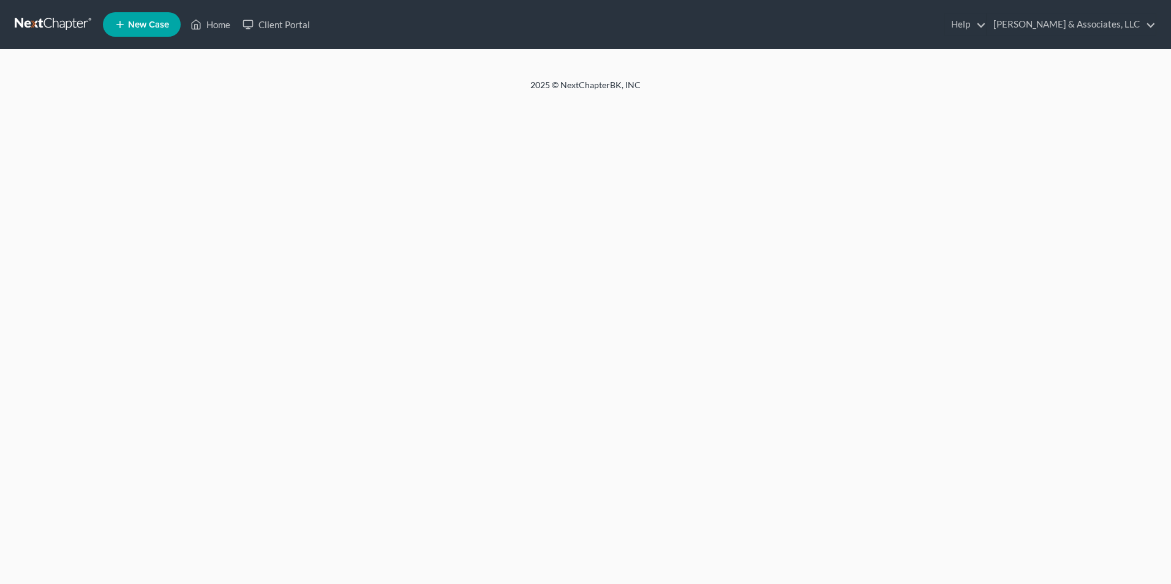 This screenshot has width=1171, height=584. I want to click on a: Help, so click(965, 24).